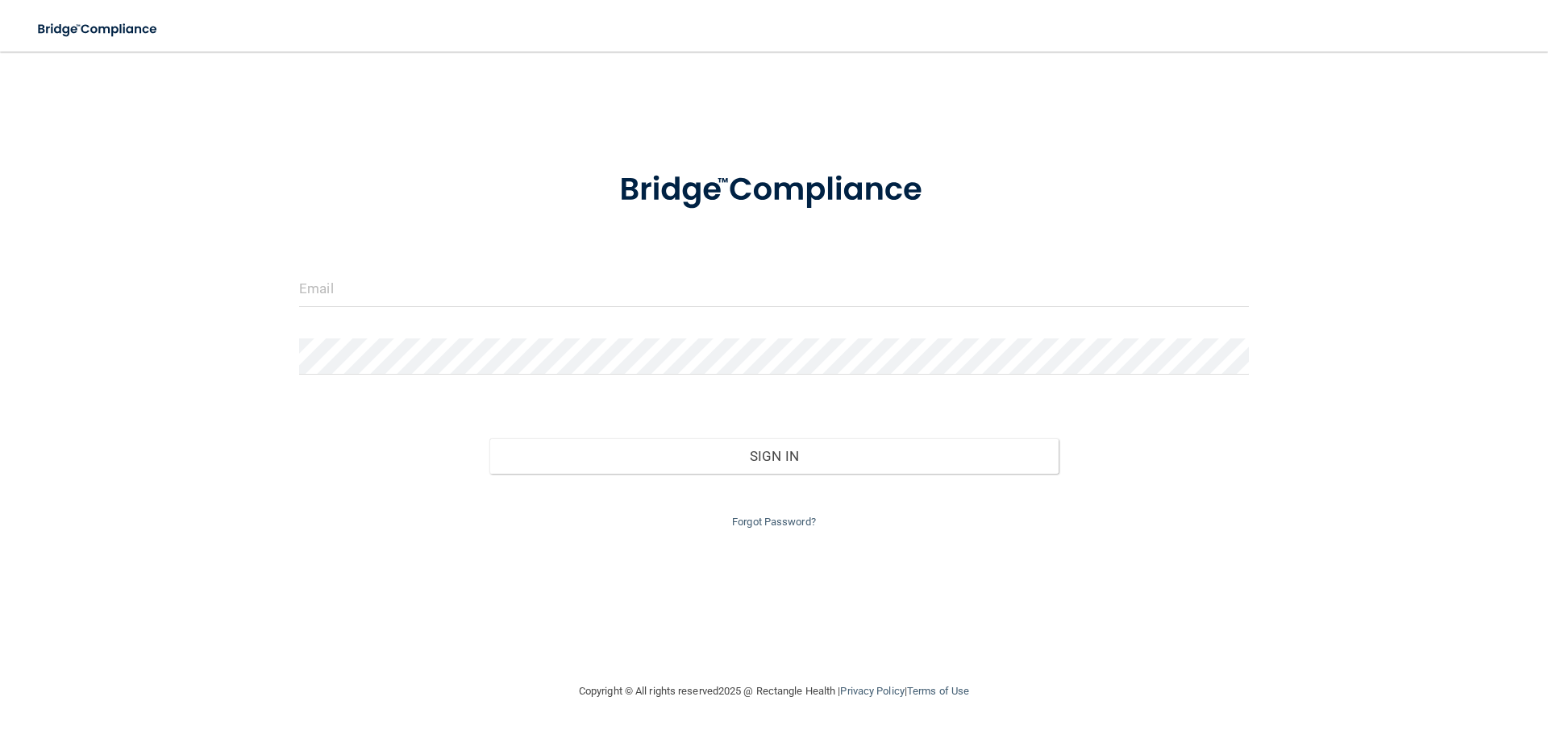 Image resolution: width=1548 pixels, height=734 pixels. Describe the element at coordinates (774, 521) in the screenshot. I see `a: Forgot Password?` at that location.